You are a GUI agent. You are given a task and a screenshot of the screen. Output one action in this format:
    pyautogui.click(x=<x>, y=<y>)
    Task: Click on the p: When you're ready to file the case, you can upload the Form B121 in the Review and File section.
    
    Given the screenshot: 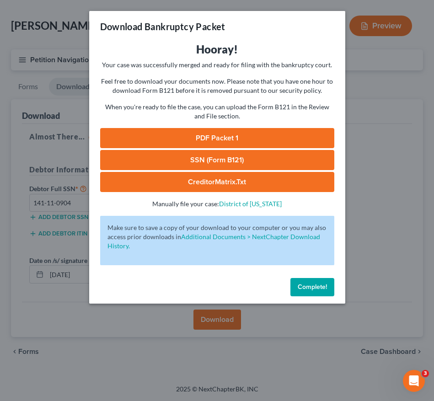 What is the action you would take?
    pyautogui.click(x=217, y=112)
    